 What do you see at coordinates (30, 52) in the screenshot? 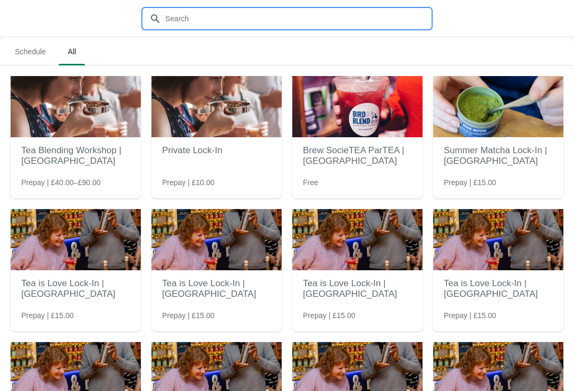
I see `span: Schedule` at bounding box center [30, 52].